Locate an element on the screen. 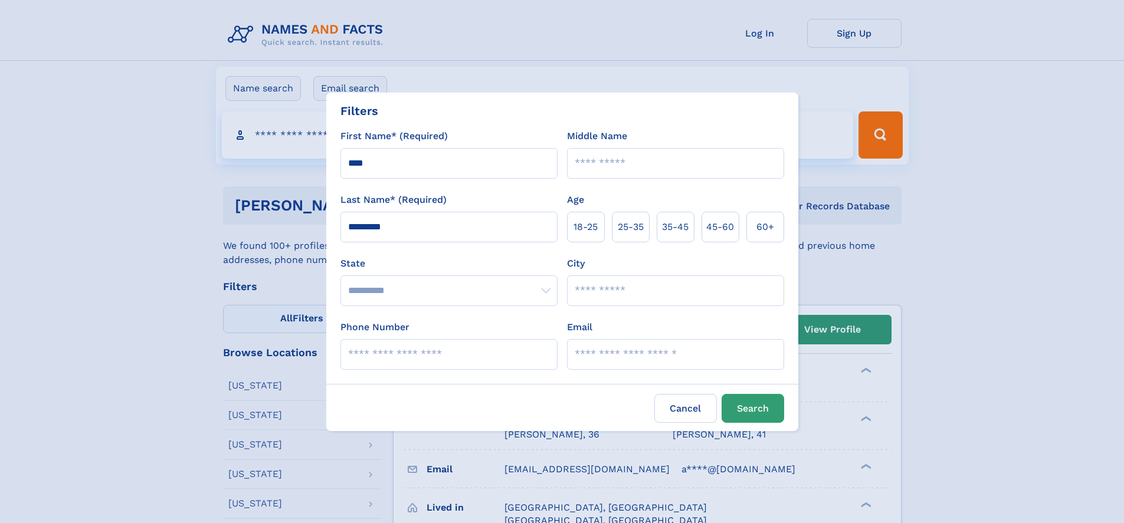 This screenshot has height=523, width=1124. span: 60+ is located at coordinates (765, 227).